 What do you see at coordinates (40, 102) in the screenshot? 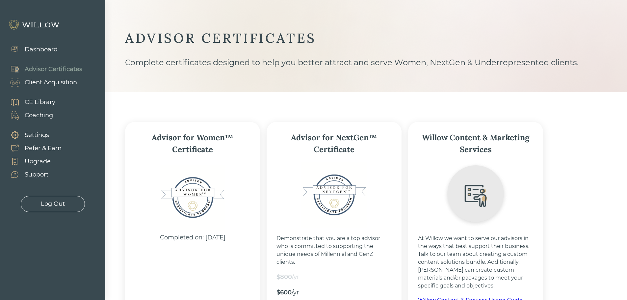
I see `div: CE Library` at bounding box center [40, 102].